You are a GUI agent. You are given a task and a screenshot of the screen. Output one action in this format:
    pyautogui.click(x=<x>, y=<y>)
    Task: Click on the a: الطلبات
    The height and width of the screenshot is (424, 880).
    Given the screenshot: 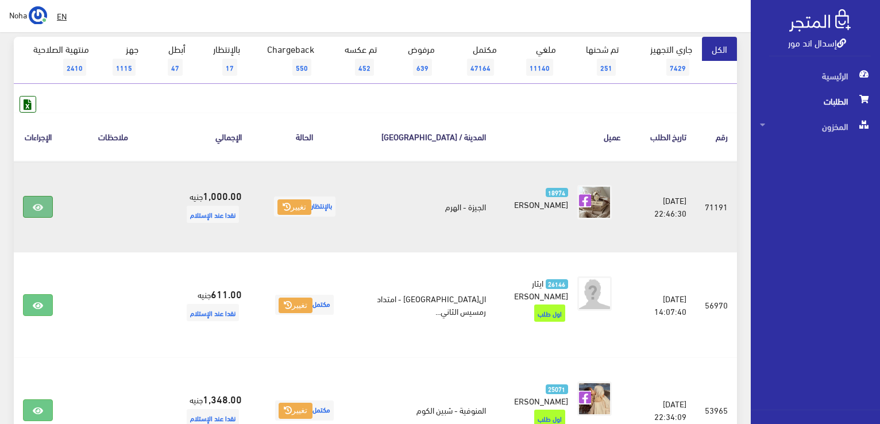 What is the action you would take?
    pyautogui.click(x=815, y=101)
    